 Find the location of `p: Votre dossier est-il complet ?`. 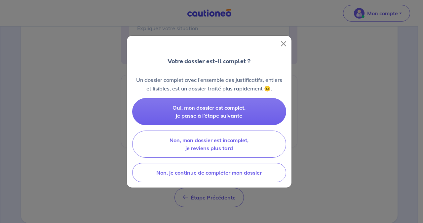

p: Votre dossier est-il complet ? is located at coordinates (209, 61).